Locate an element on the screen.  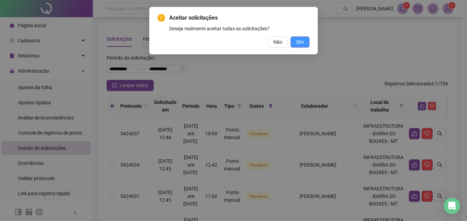
span: Não is located at coordinates (278, 42).